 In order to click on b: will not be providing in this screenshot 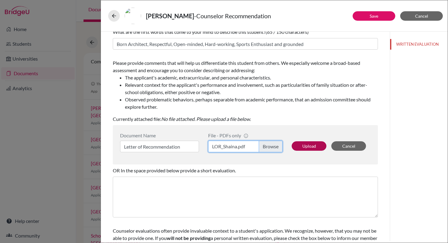, I will do `click(189, 238)`.